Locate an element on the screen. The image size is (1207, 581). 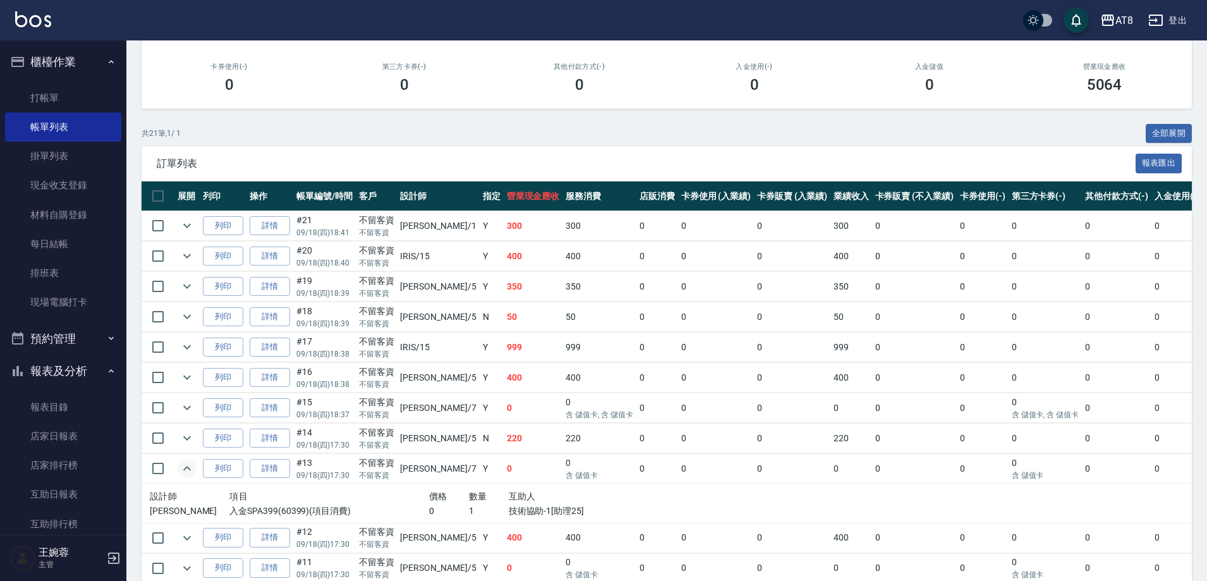
a: 每日結帳 is located at coordinates (63, 244).